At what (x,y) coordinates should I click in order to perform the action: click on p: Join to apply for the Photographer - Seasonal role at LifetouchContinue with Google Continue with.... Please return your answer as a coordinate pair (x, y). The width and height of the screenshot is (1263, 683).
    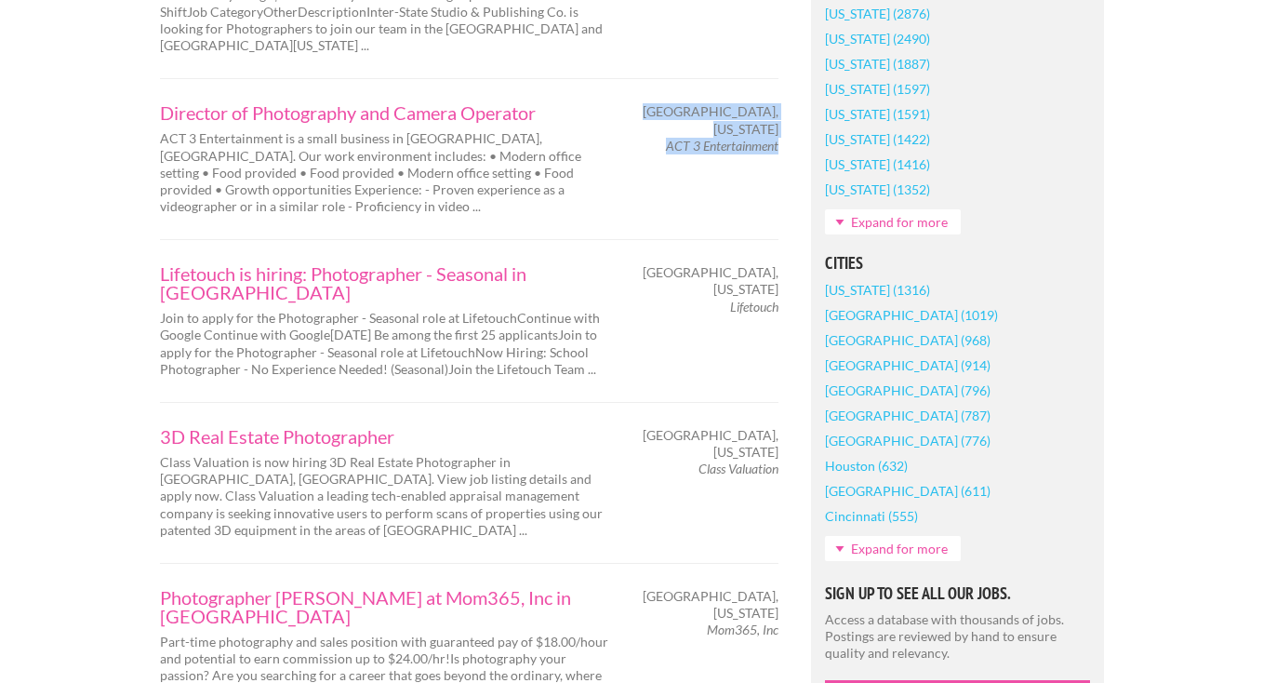
    Looking at the image, I should click on (388, 343).